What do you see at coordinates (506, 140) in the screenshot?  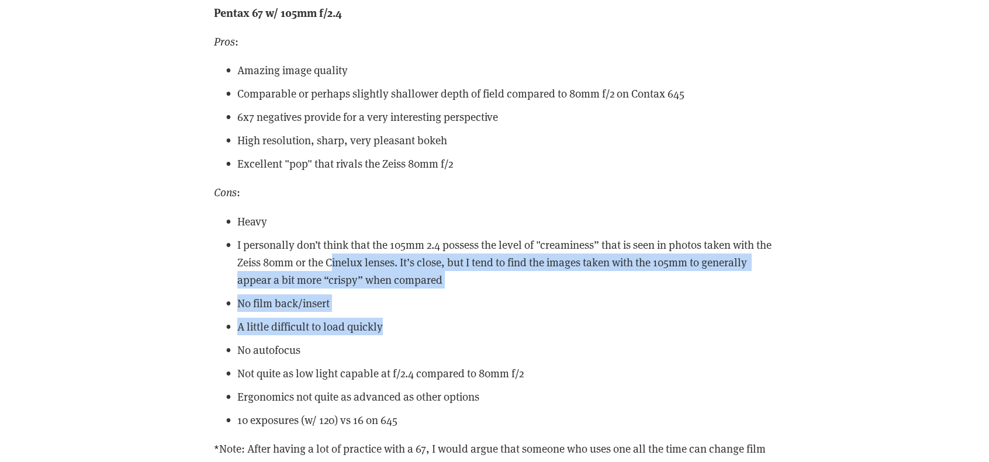 I see `p: High resolution, sharp, very pleasant bokeh` at bounding box center [506, 140].